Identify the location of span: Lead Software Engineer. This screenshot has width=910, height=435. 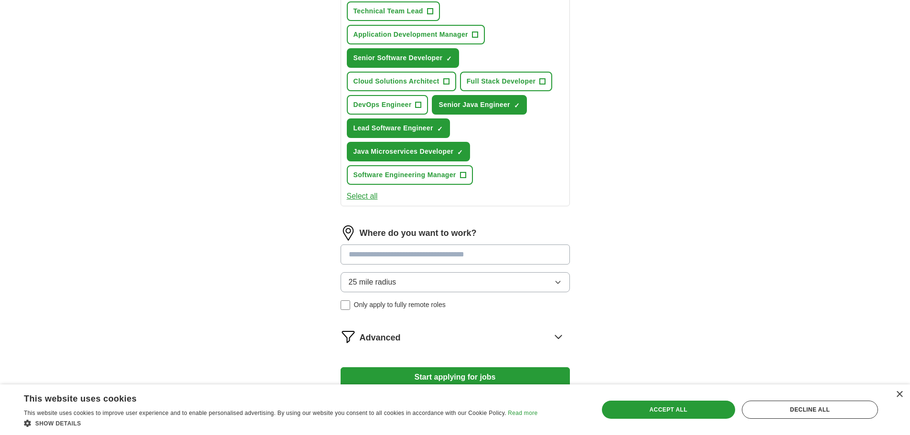
(393, 128).